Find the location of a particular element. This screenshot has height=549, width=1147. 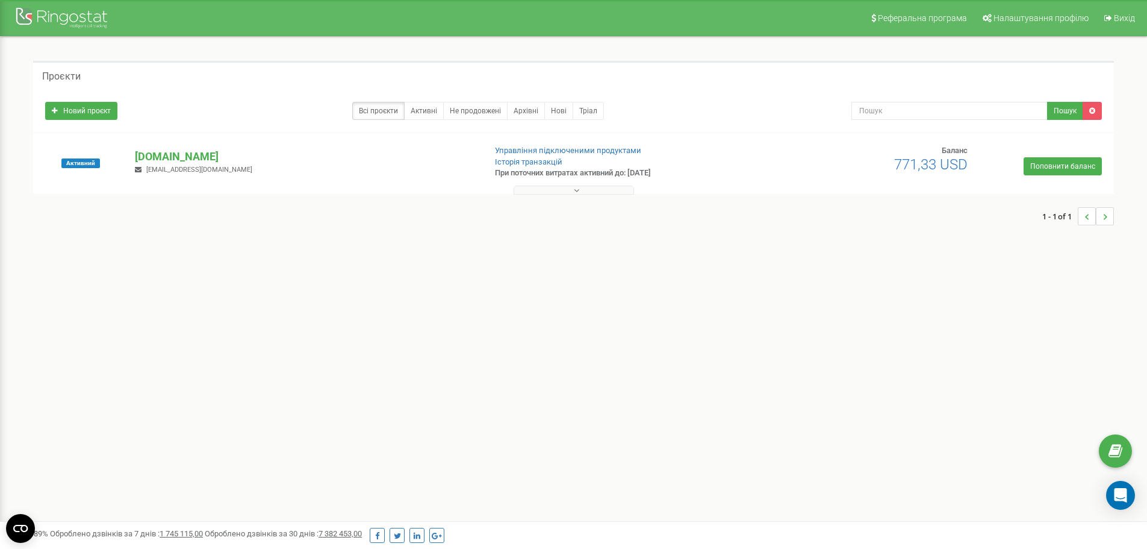

a: Нові is located at coordinates (559, 111).